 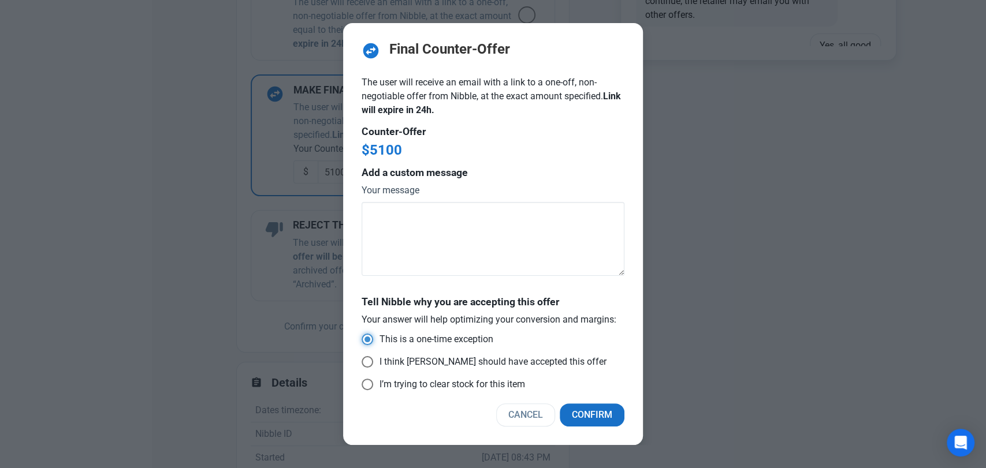 I want to click on h4: Tell Nibble why you are accepting this offer, so click(x=493, y=303).